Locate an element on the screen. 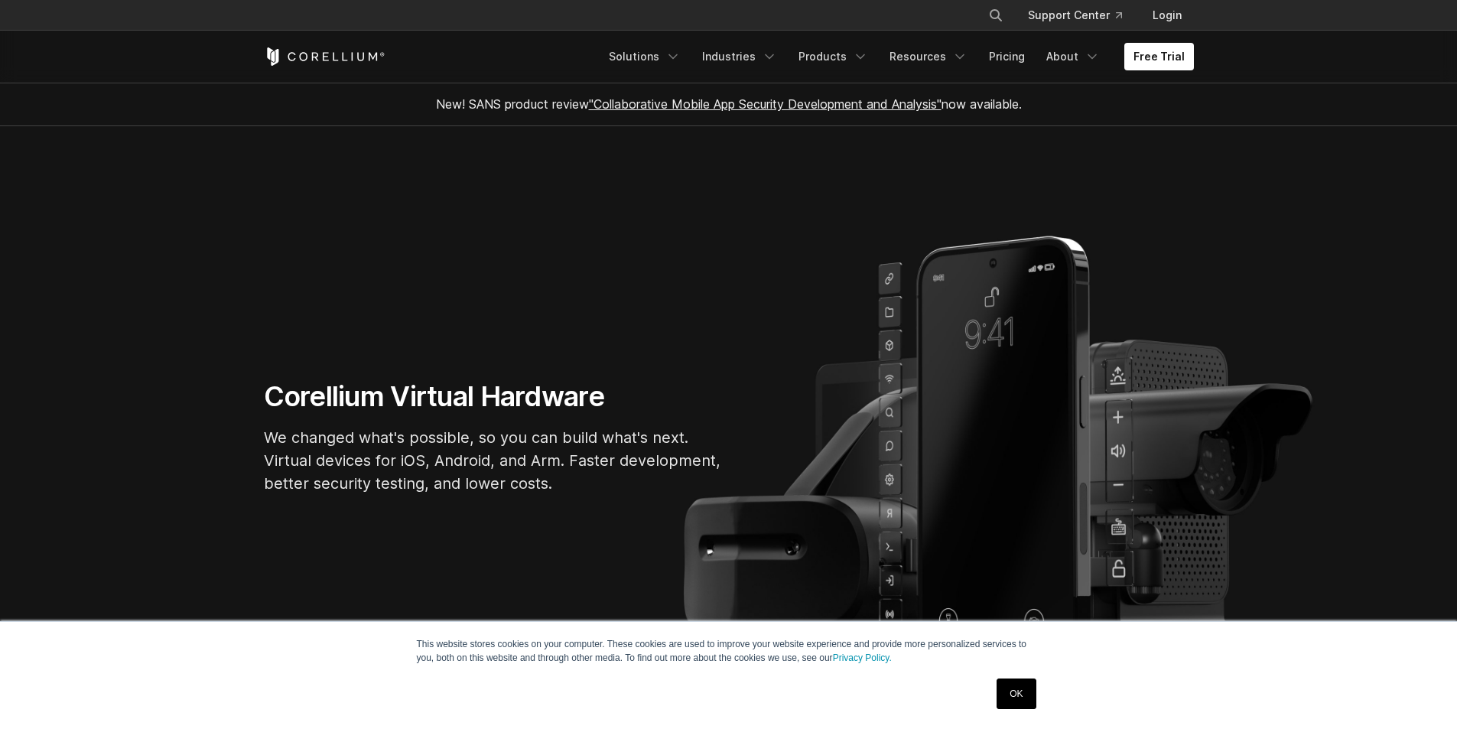  button: Search is located at coordinates (996, 15).